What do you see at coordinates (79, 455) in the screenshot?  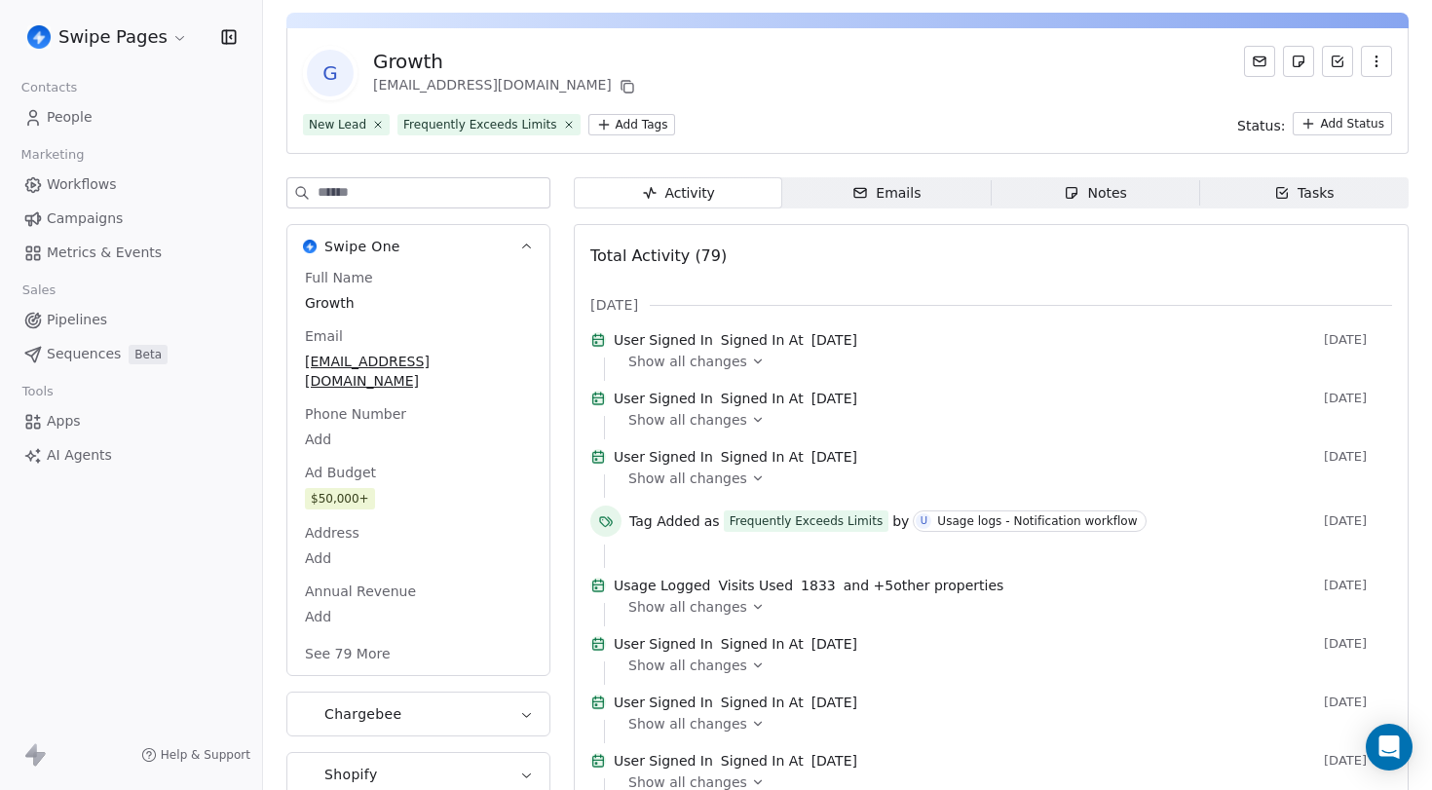 I see `span: AI Agents` at bounding box center [79, 455].